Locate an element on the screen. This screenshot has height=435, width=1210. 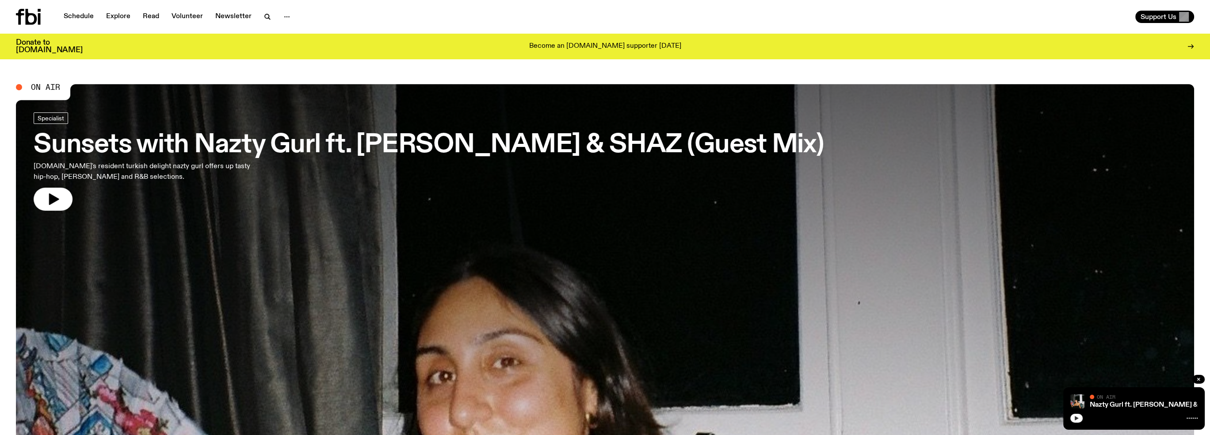
span: Support Us is located at coordinates (1158, 17).